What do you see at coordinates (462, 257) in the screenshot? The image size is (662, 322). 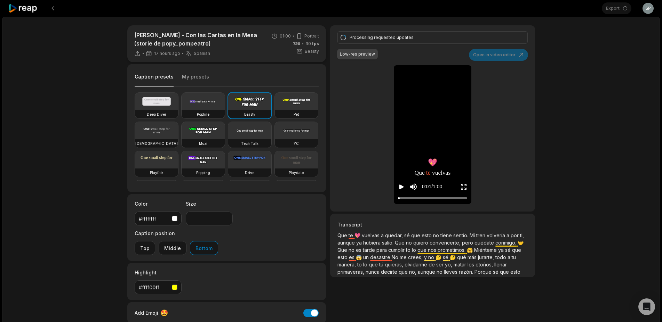 I see `span: qué` at bounding box center [462, 257].